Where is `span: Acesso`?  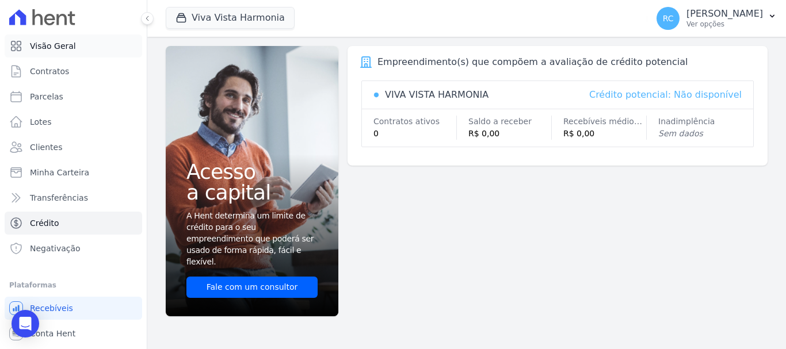
span: Acesso is located at coordinates (252, 172).